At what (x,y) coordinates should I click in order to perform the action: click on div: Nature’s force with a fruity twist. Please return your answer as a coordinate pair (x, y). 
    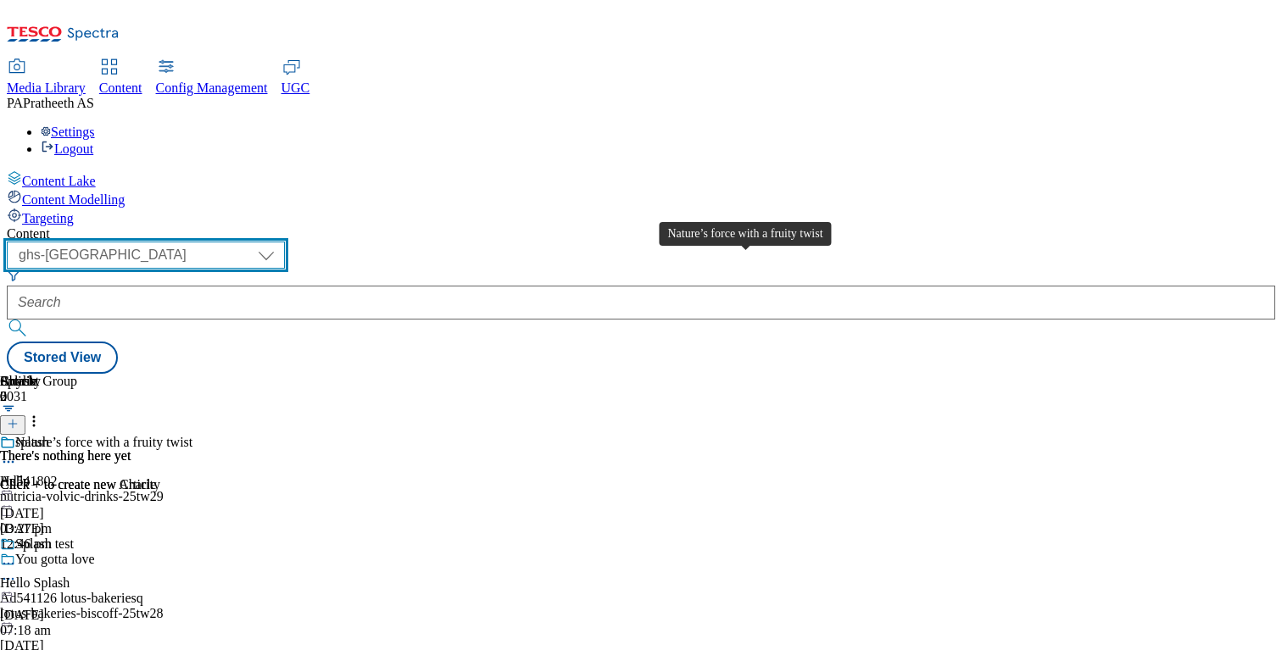
    Looking at the image, I should click on (103, 443).